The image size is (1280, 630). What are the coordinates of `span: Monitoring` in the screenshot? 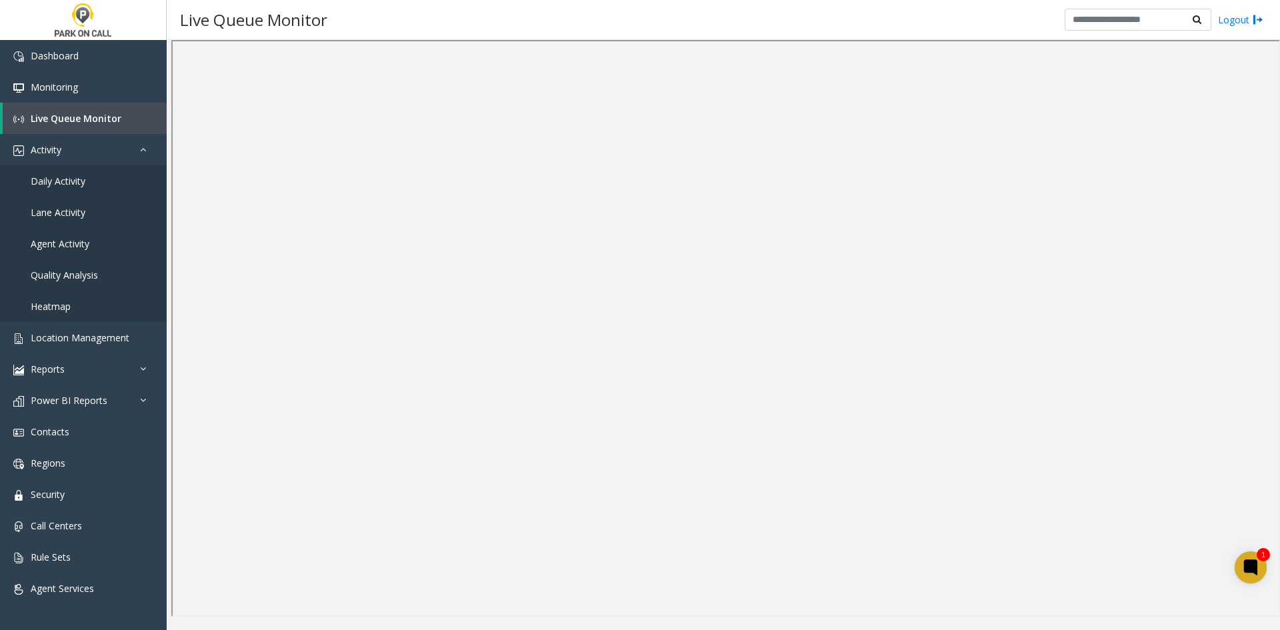 It's located at (54, 87).